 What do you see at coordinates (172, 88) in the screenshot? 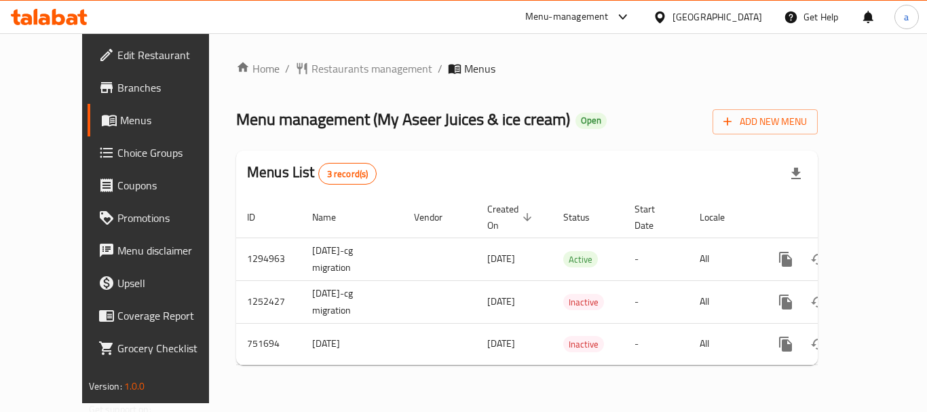
I see `span: Branches` at bounding box center [172, 88].